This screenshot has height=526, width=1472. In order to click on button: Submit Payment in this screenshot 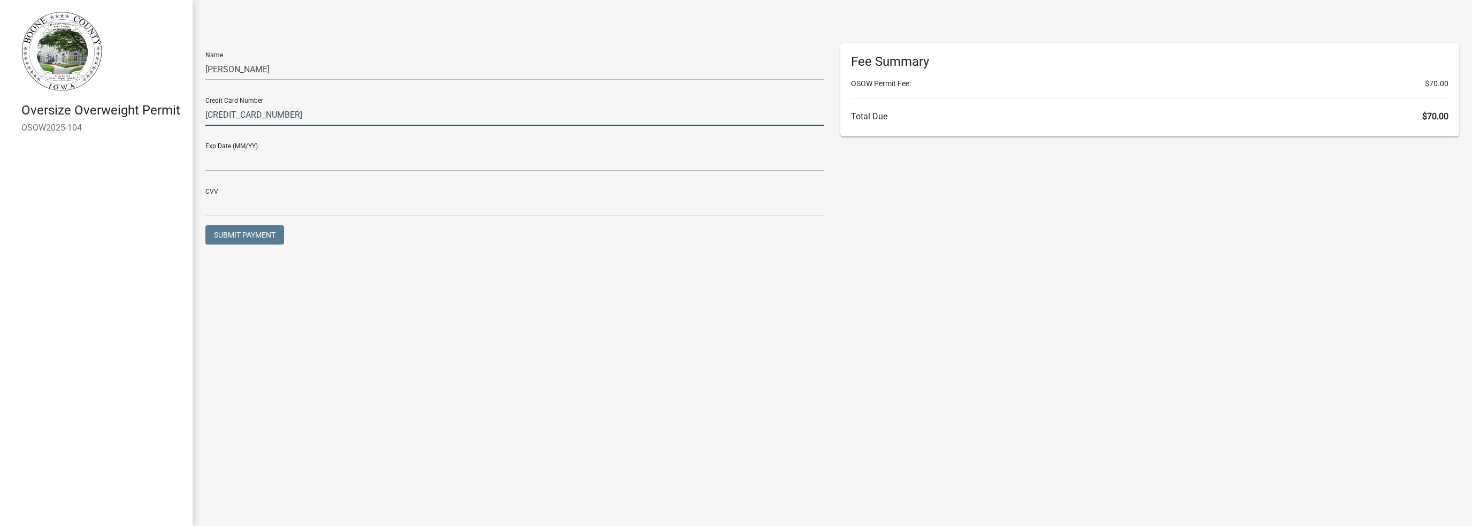, I will do `click(244, 235)`.